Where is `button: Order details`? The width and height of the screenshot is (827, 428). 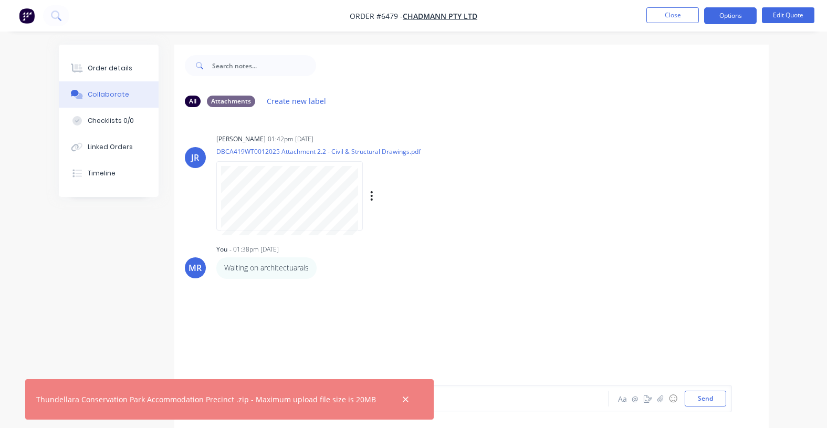 button: Order details is located at coordinates (109, 68).